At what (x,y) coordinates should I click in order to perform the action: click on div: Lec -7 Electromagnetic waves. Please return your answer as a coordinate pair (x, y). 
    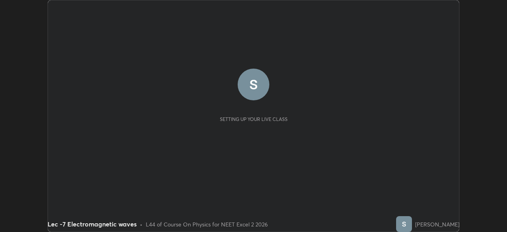
    Looking at the image, I should click on (92, 224).